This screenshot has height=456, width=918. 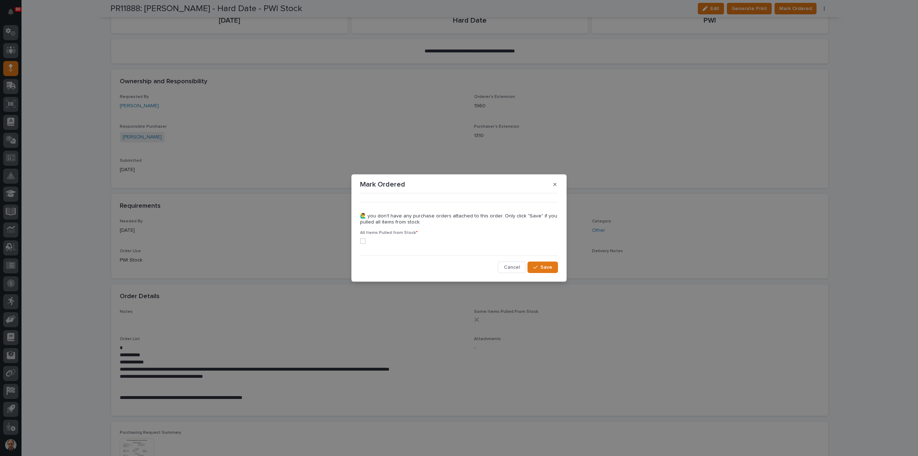 What do you see at coordinates (389, 233) in the screenshot?
I see `span: All Items Pulled from Stock` at bounding box center [389, 233].